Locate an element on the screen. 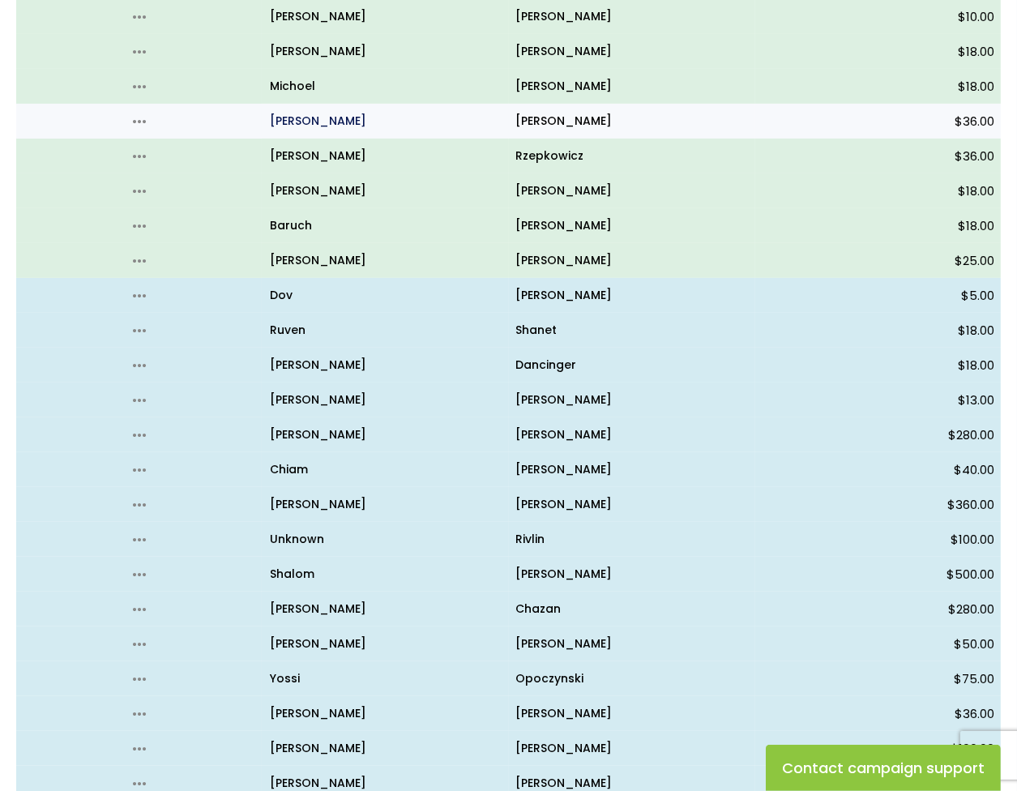 The width and height of the screenshot is (1017, 791). p: Shanet is located at coordinates (631, 330).